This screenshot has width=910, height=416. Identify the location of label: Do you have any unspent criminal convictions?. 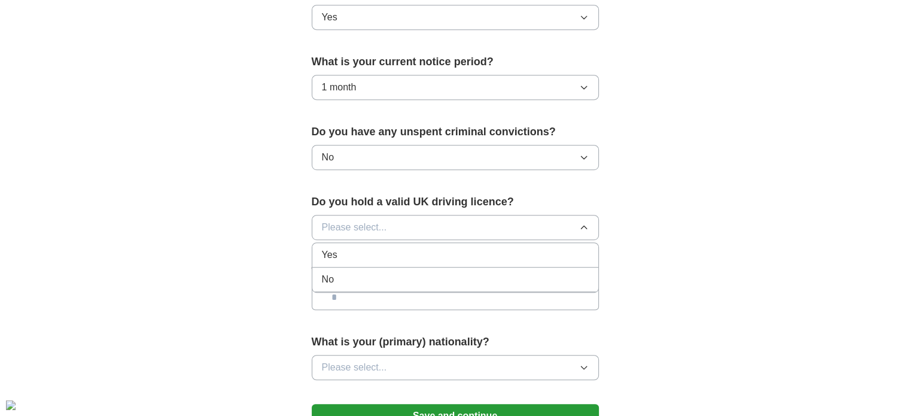
(455, 132).